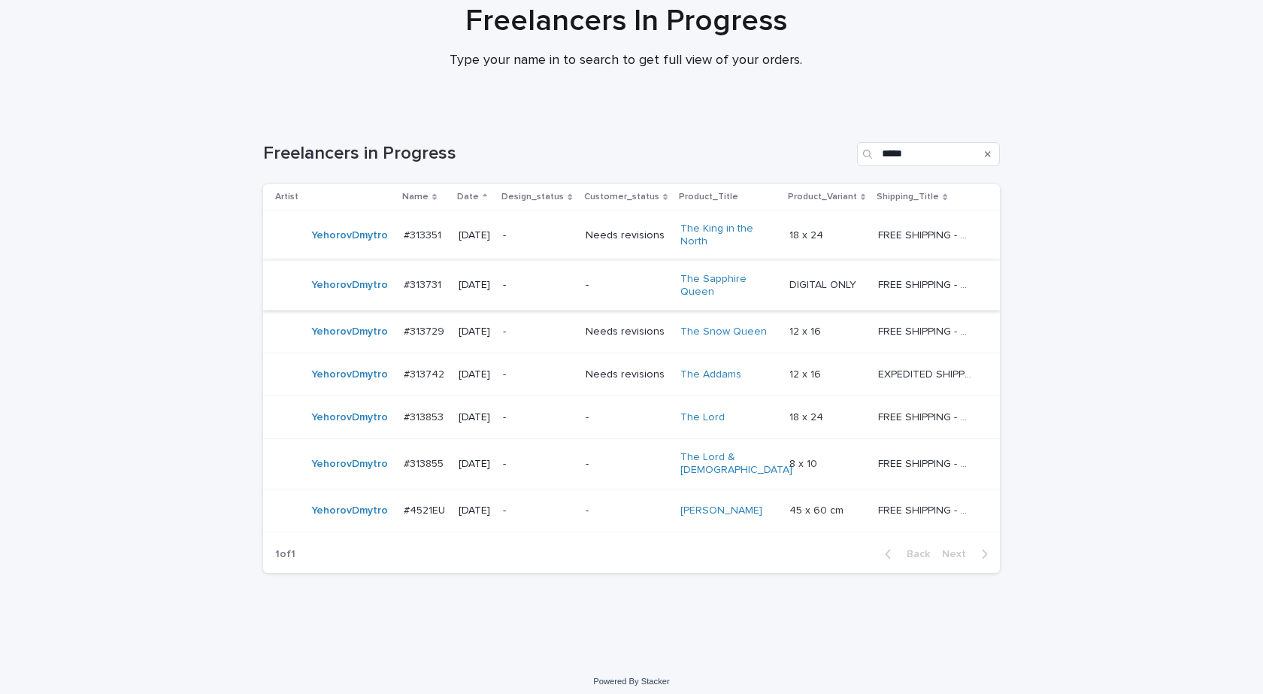 Image resolution: width=1263 pixels, height=694 pixels. What do you see at coordinates (532, 197) in the screenshot?
I see `p: Design_status` at bounding box center [532, 197].